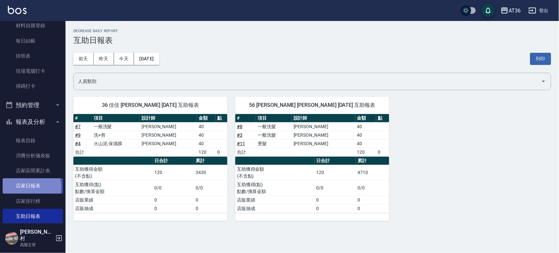 Image resolution: width=559 pixels, height=253 pixels. What do you see at coordinates (33, 216) in the screenshot?
I see `a: 互助日報表` at bounding box center [33, 216].